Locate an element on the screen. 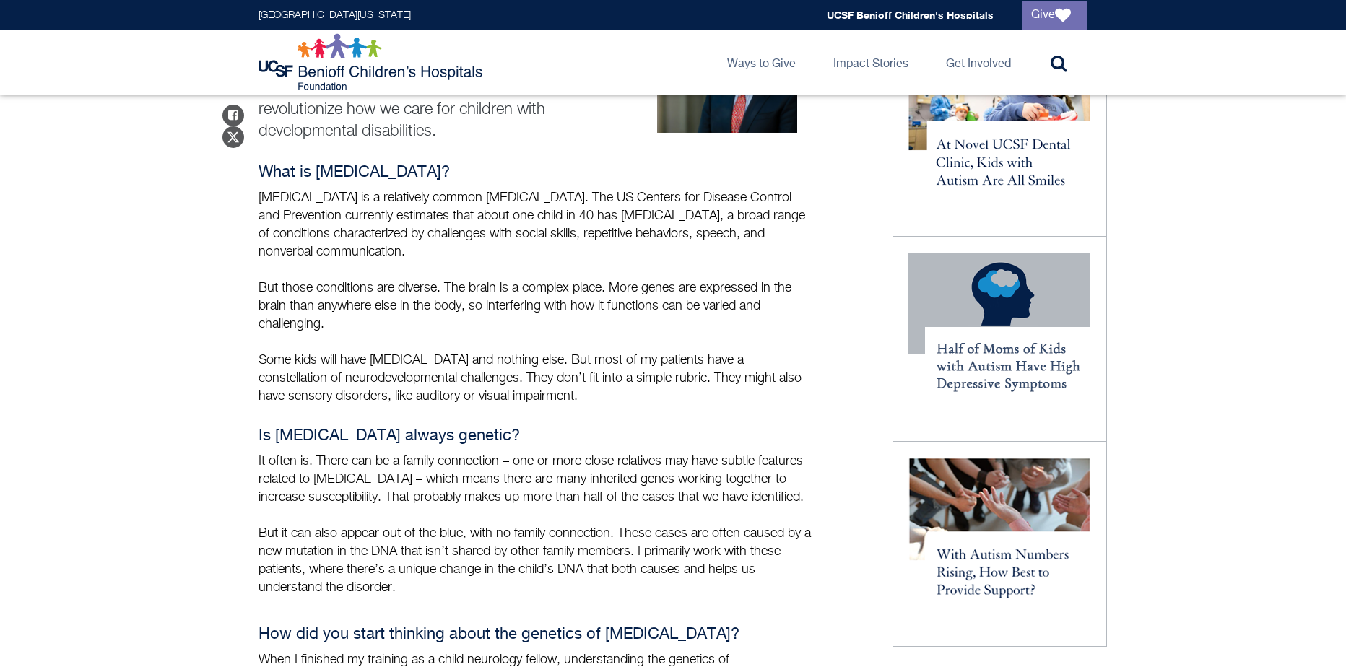 The height and width of the screenshot is (672, 1346). p: But it can also appear out of the blue, with no family connection. These cases are often caused b... is located at coordinates (537, 561).